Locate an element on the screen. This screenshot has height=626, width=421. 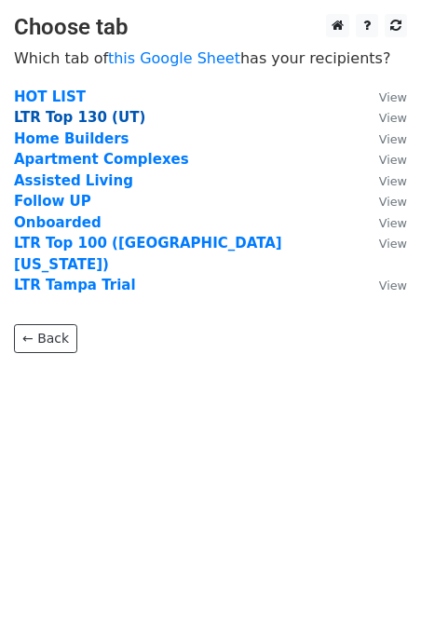
a: Follow UP is located at coordinates (52, 201).